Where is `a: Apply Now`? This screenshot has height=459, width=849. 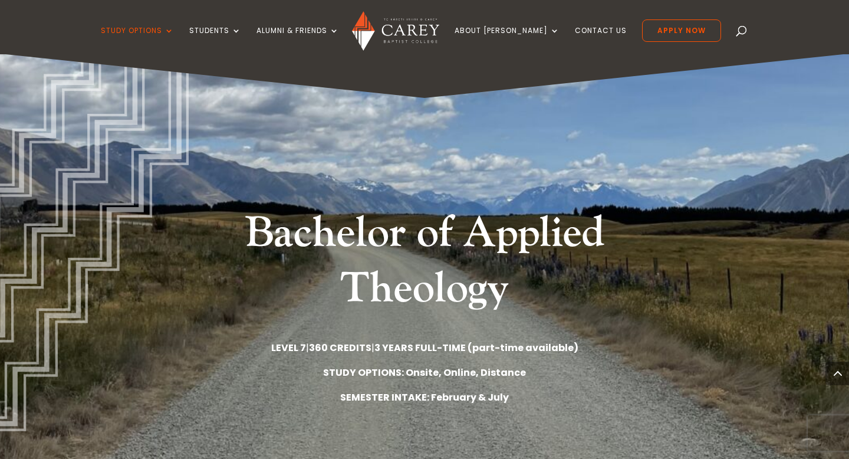
a: Apply Now is located at coordinates (681, 31).